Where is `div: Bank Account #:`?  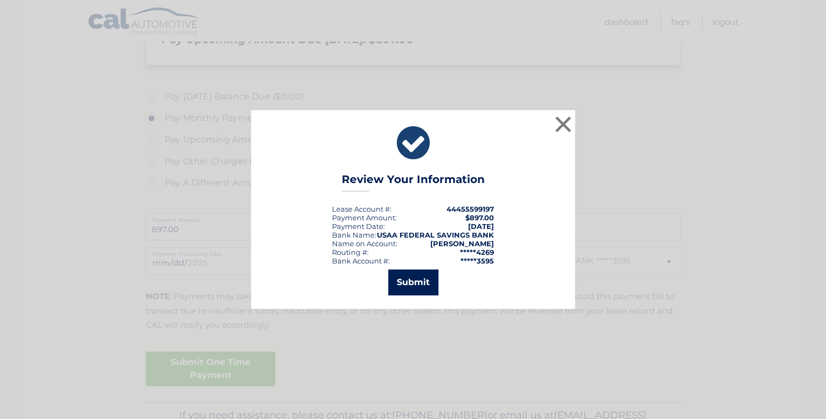 div: Bank Account #: is located at coordinates (360, 261).